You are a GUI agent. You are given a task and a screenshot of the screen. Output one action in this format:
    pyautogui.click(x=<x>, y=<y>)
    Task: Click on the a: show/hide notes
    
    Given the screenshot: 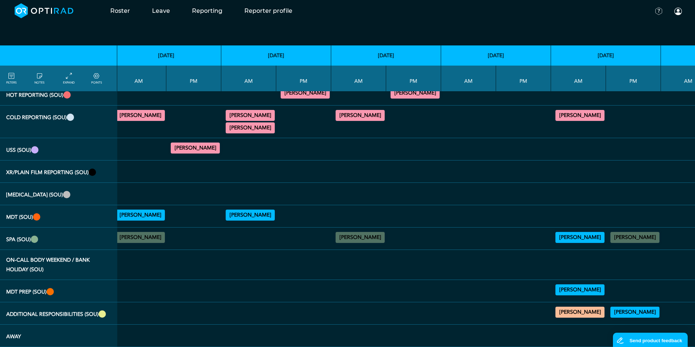 What is the action you would take?
    pyautogui.click(x=39, y=78)
    